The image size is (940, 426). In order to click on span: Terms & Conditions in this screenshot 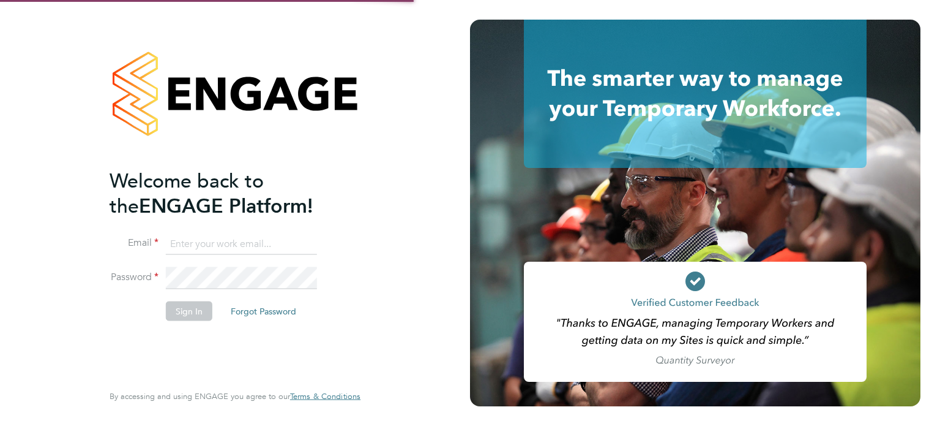, I will do `click(325, 396)`.